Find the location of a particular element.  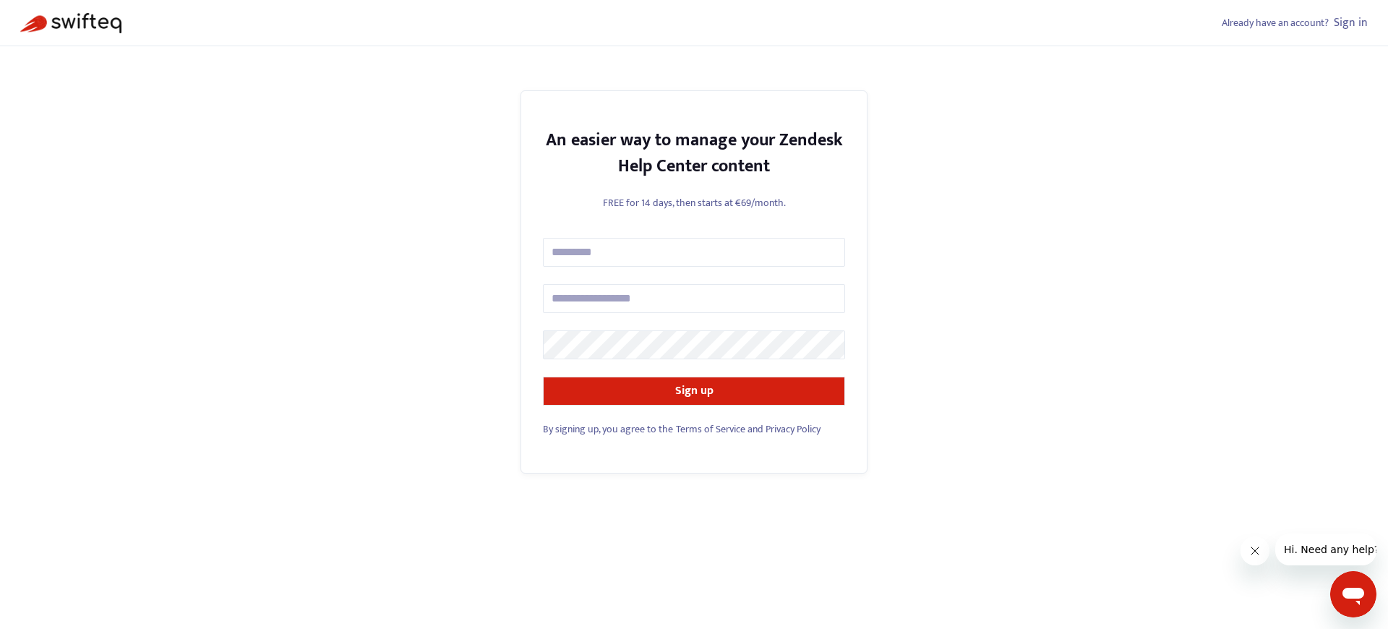

a: Privacy Policy is located at coordinates (793, 429).